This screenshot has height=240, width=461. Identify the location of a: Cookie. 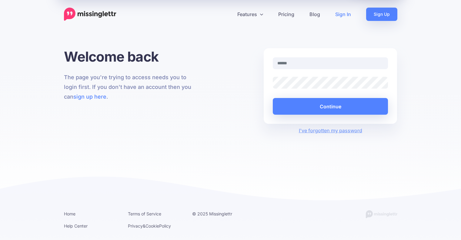
(152, 226).